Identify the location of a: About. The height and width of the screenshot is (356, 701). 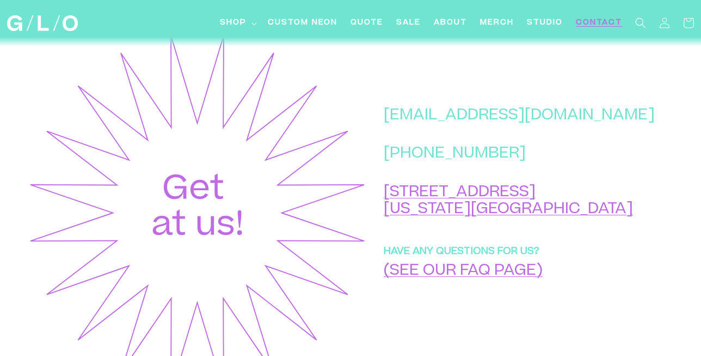
(450, 23).